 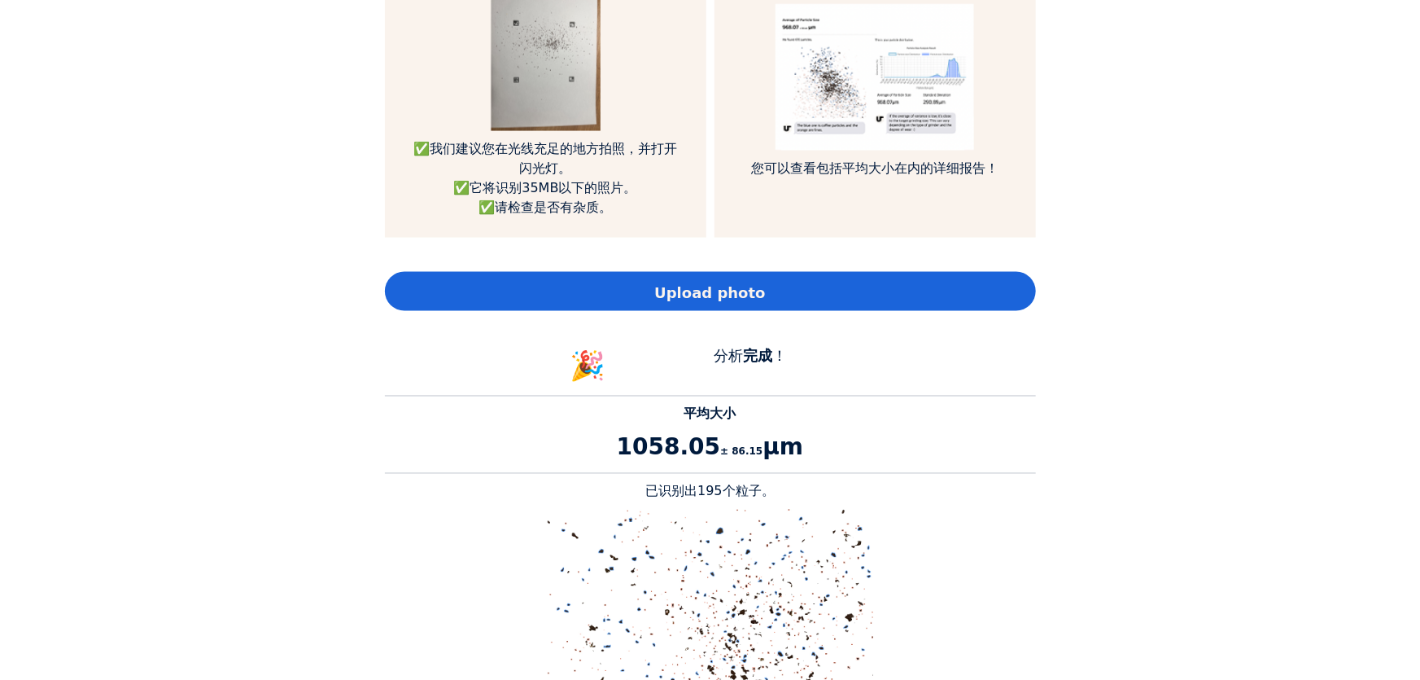 What do you see at coordinates (711, 492) in the screenshot?
I see `p: 已识别出195个粒子。` at bounding box center [711, 492].